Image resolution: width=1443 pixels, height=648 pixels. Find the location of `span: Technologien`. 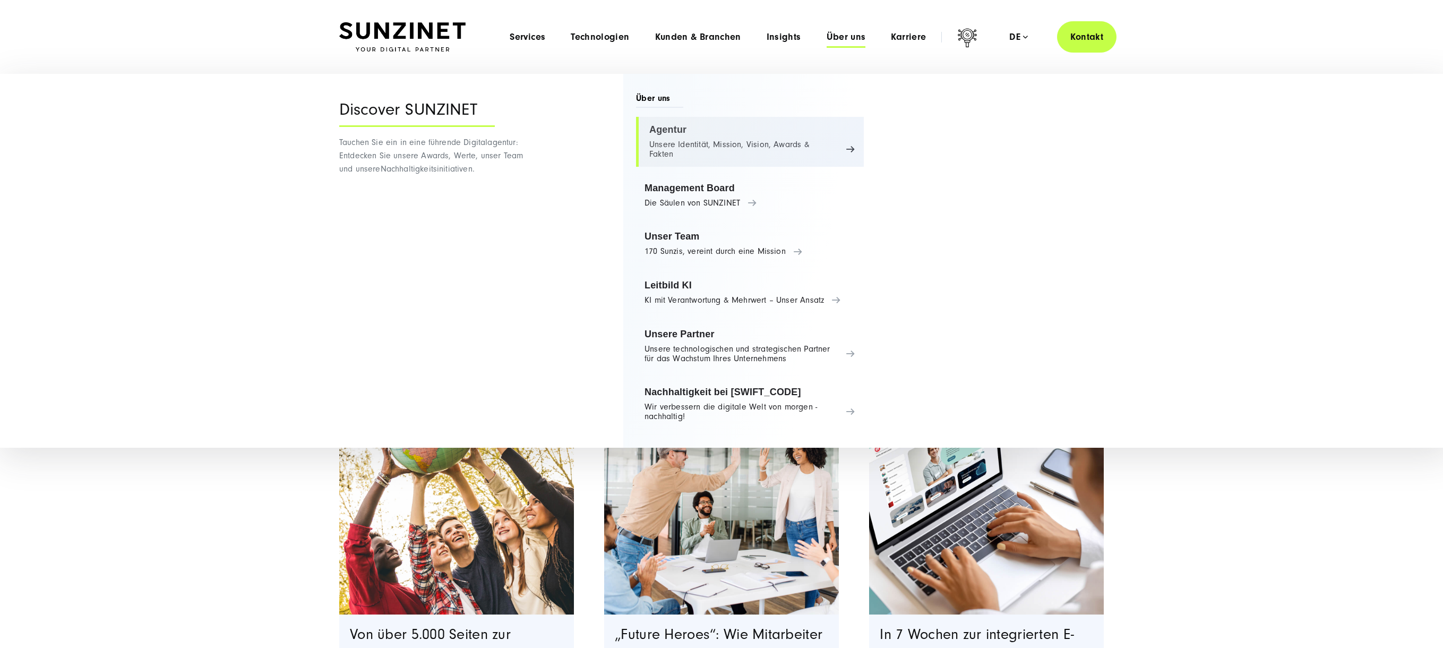

span: Technologien is located at coordinates (600, 37).